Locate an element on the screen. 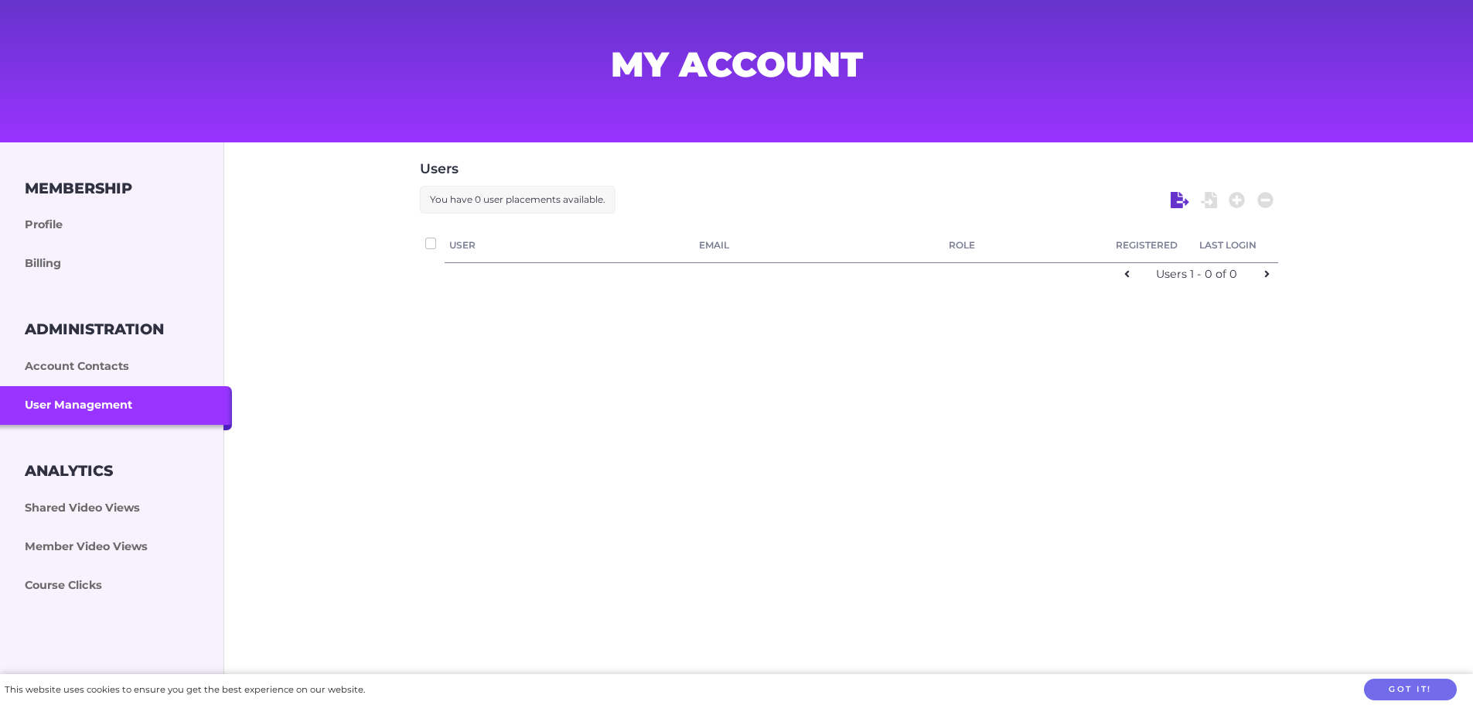 The width and height of the screenshot is (1473, 705). a: Email is located at coordinates (819, 245).